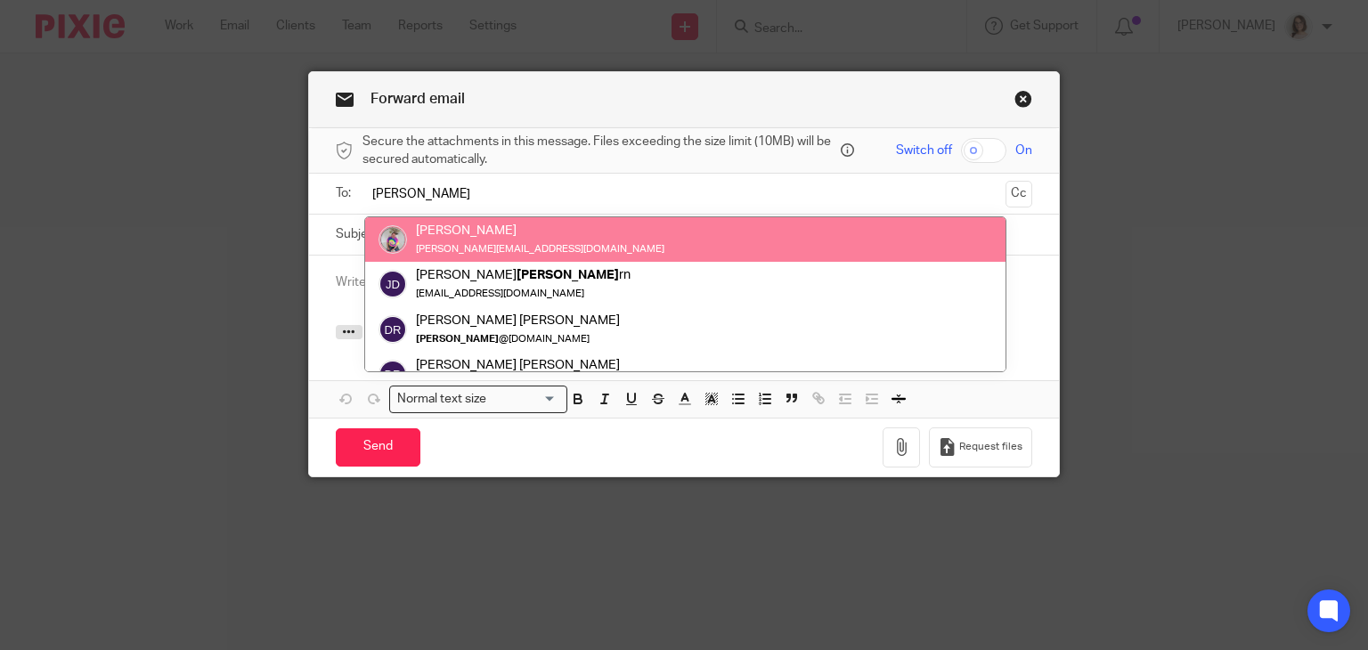 The width and height of the screenshot is (1368, 650). I want to click on input: Search for option, so click(525, 399).